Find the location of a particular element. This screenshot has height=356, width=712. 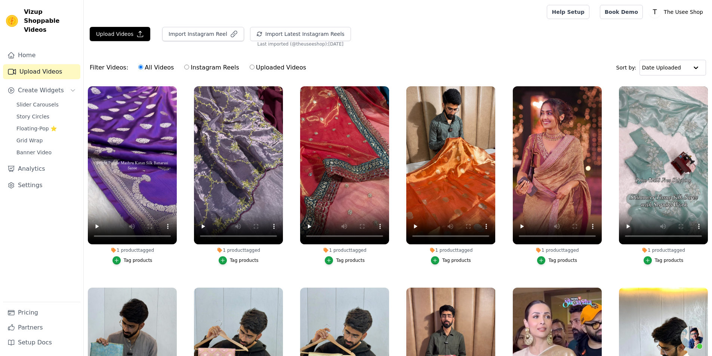

button: Import Instagram Reel is located at coordinates (203, 34).